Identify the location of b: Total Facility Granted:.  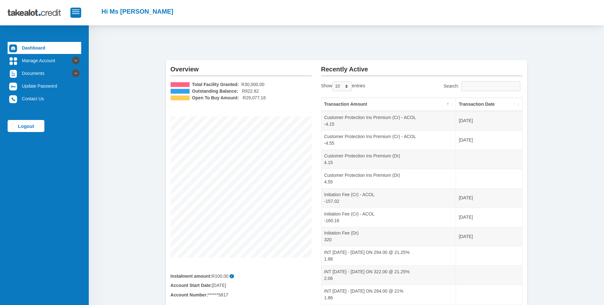
(215, 84).